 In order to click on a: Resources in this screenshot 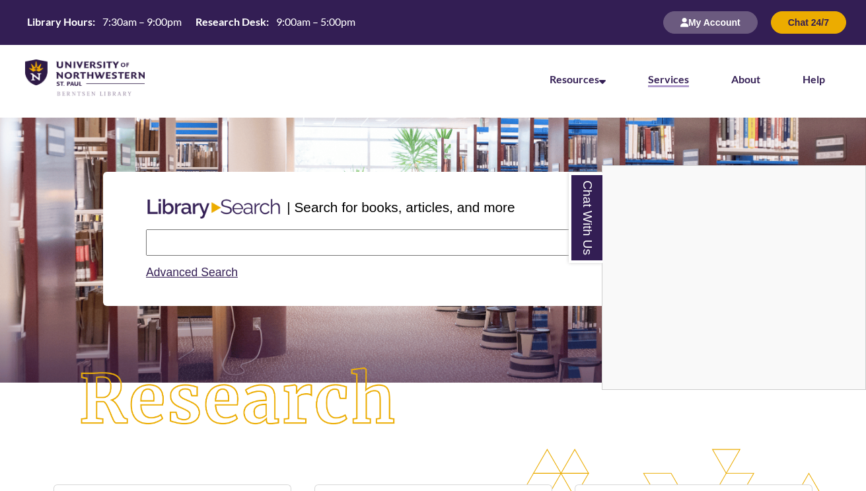, I will do `click(577, 79)`.